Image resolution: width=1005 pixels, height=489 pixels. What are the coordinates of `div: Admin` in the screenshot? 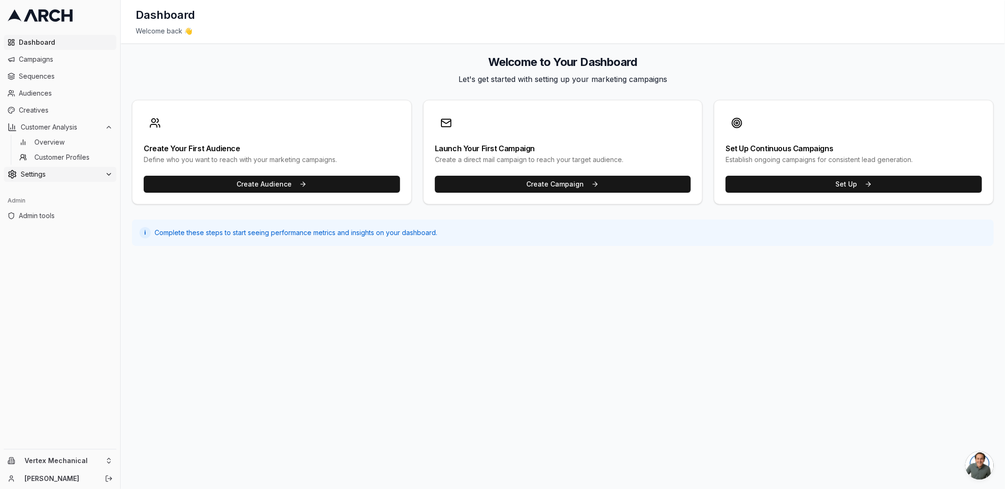 It's located at (60, 201).